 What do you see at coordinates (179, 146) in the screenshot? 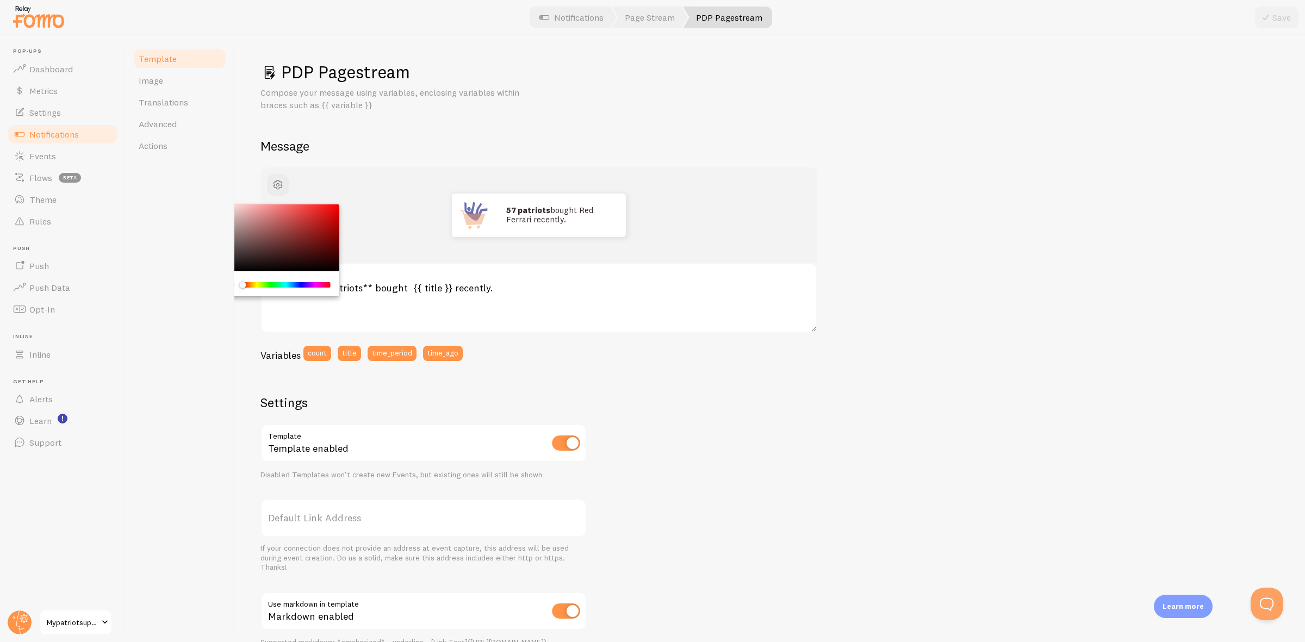
I see `a: Actions` at bounding box center [179, 146].